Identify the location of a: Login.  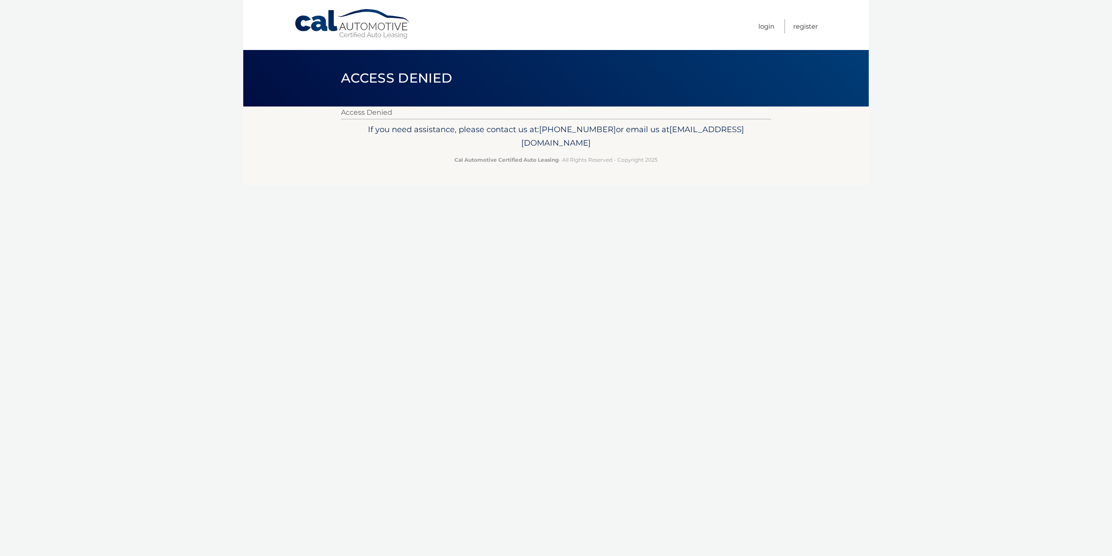
(766, 26).